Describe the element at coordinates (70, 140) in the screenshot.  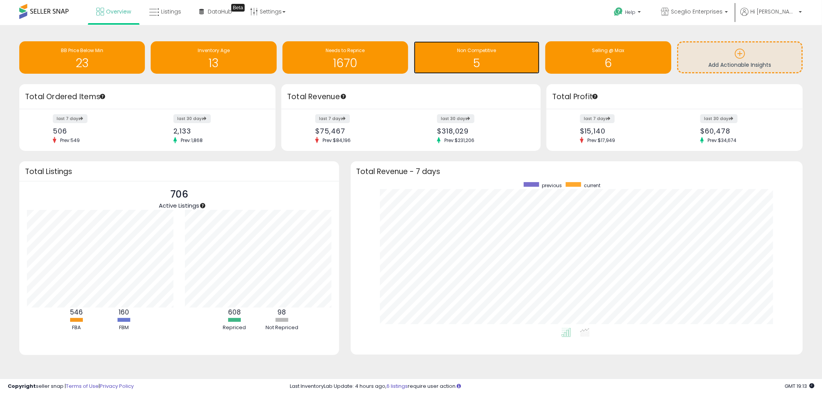
I see `span: Prev: 549` at that location.